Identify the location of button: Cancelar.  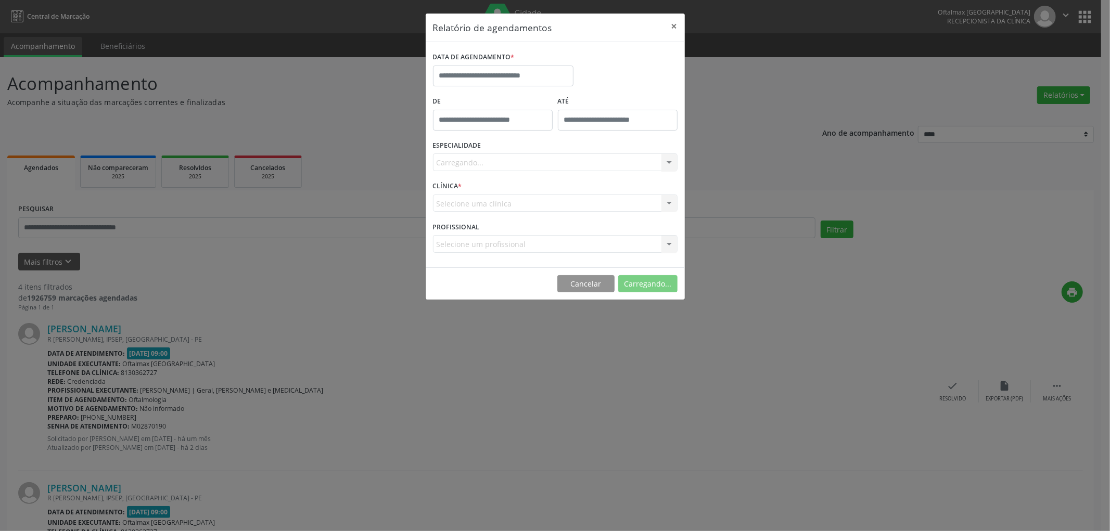
(586, 284).